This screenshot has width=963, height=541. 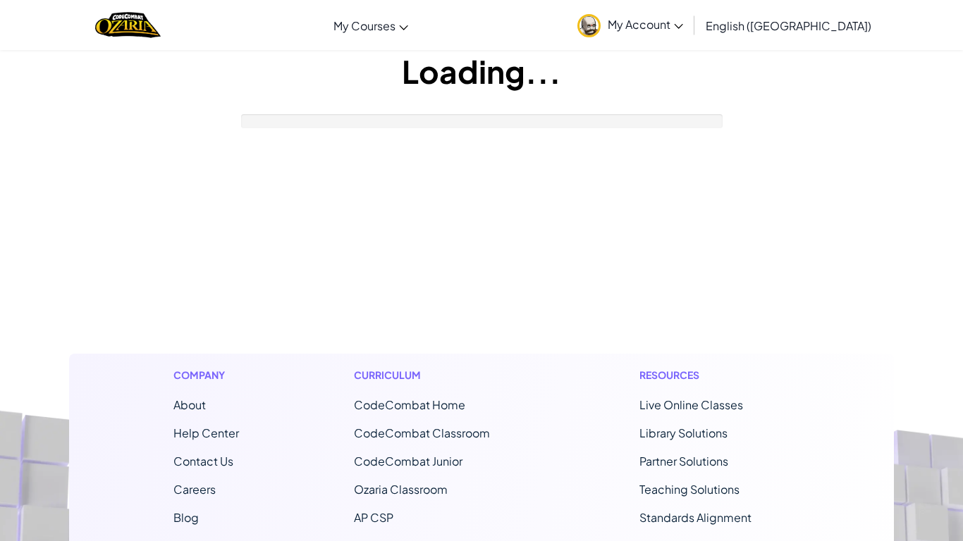 What do you see at coordinates (408, 461) in the screenshot?
I see `a: CodeCombat Junior` at bounding box center [408, 461].